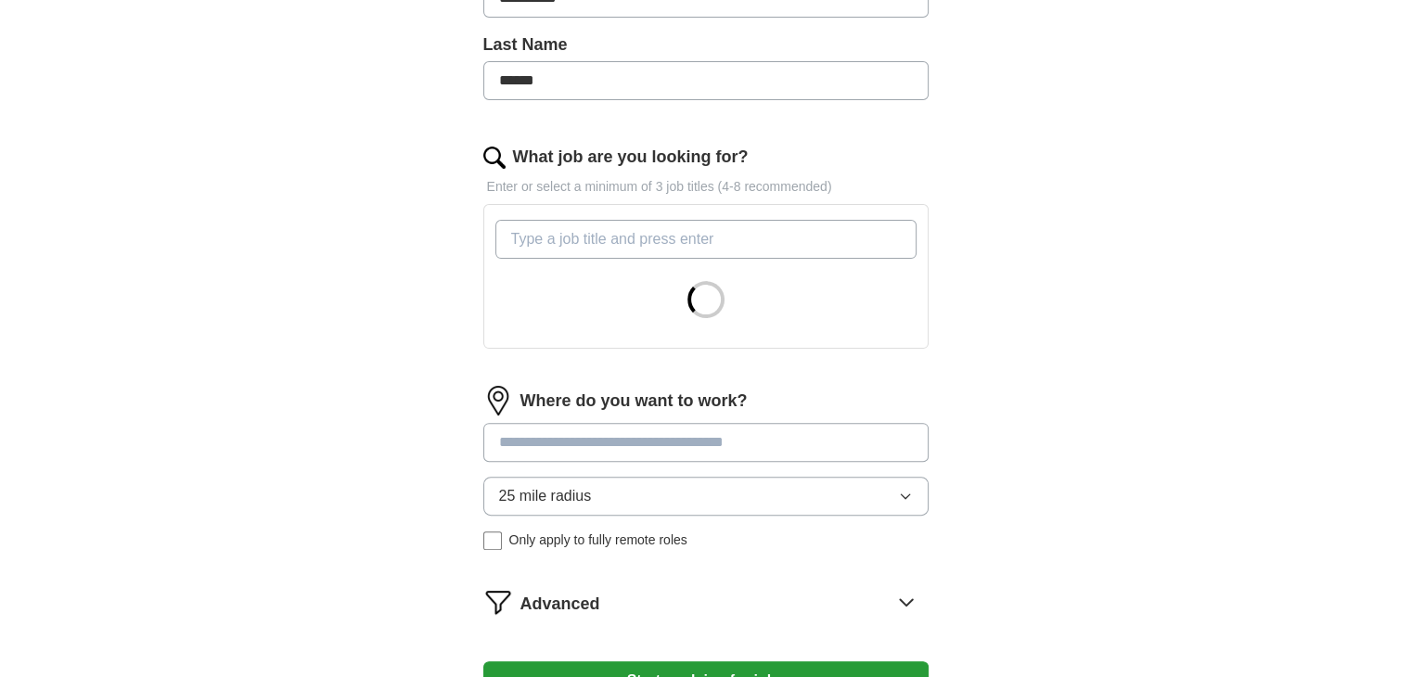 Image resolution: width=1411 pixels, height=677 pixels. I want to click on span: Only apply to fully remote roles, so click(598, 540).